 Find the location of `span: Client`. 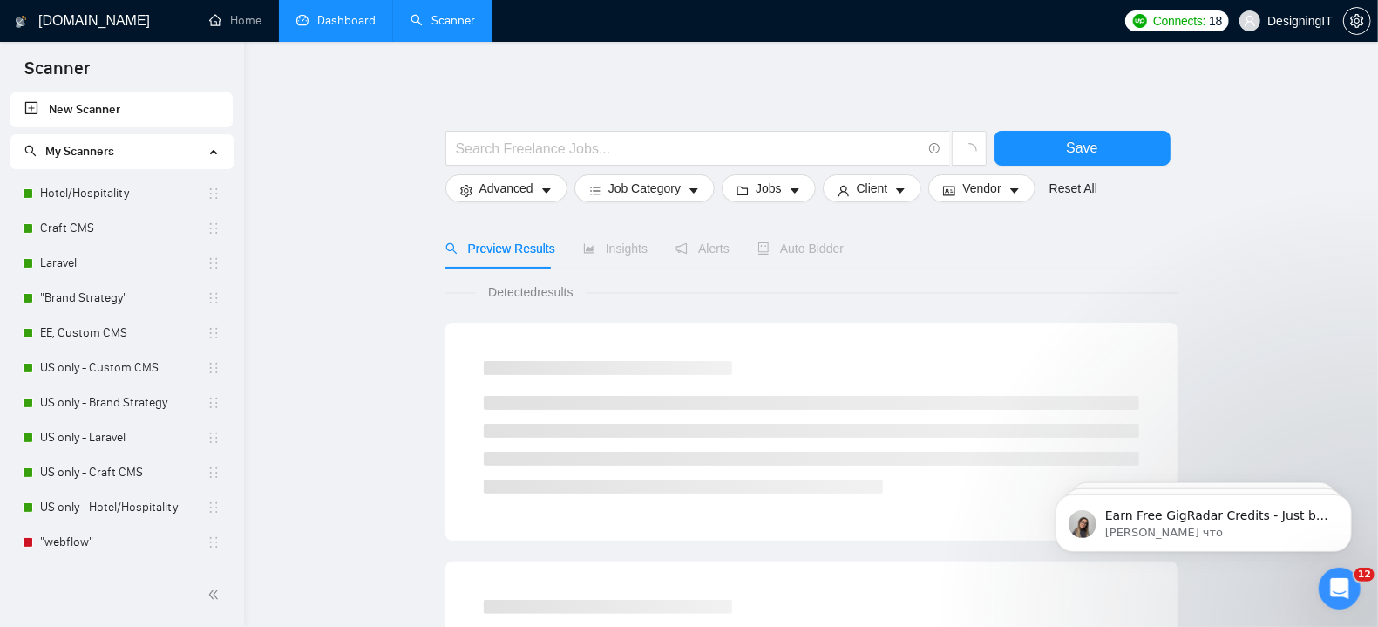

span: Client is located at coordinates (872, 188).